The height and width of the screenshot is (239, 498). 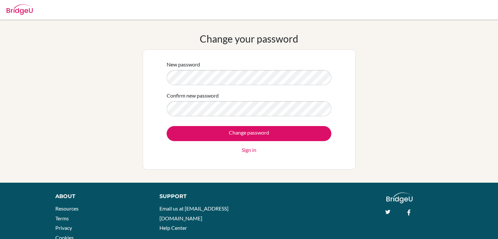 What do you see at coordinates (249, 134) in the screenshot?
I see `input: Change password` at bounding box center [249, 134].